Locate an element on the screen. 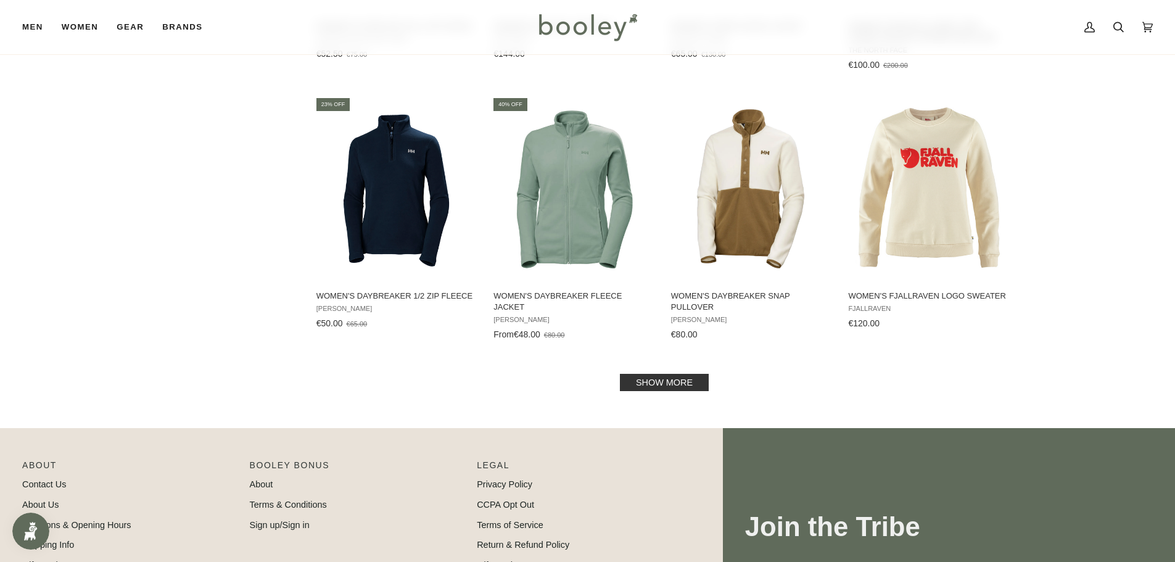 This screenshot has height=562, width=1175. a: About is located at coordinates (262, 484).